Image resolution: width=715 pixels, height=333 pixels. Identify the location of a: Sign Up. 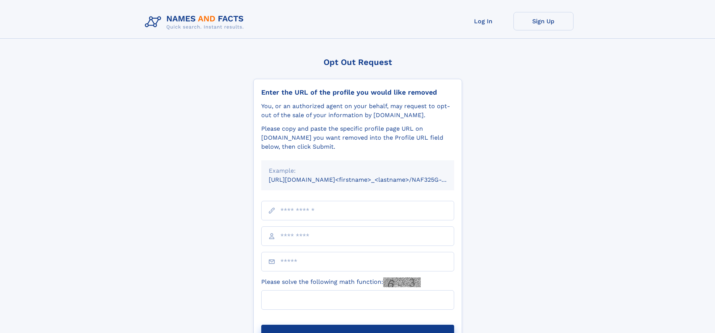
(543, 21).